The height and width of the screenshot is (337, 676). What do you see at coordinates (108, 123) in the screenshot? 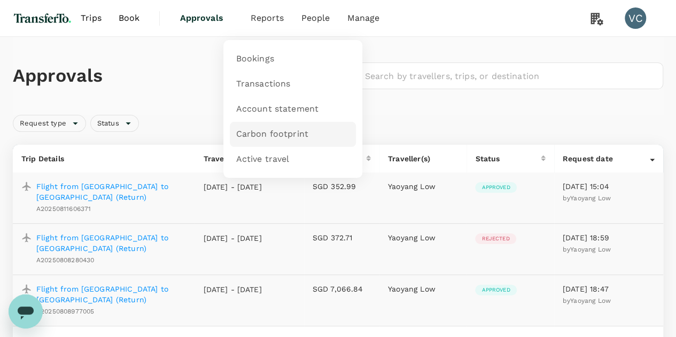
I see `span: Status` at bounding box center [108, 123].